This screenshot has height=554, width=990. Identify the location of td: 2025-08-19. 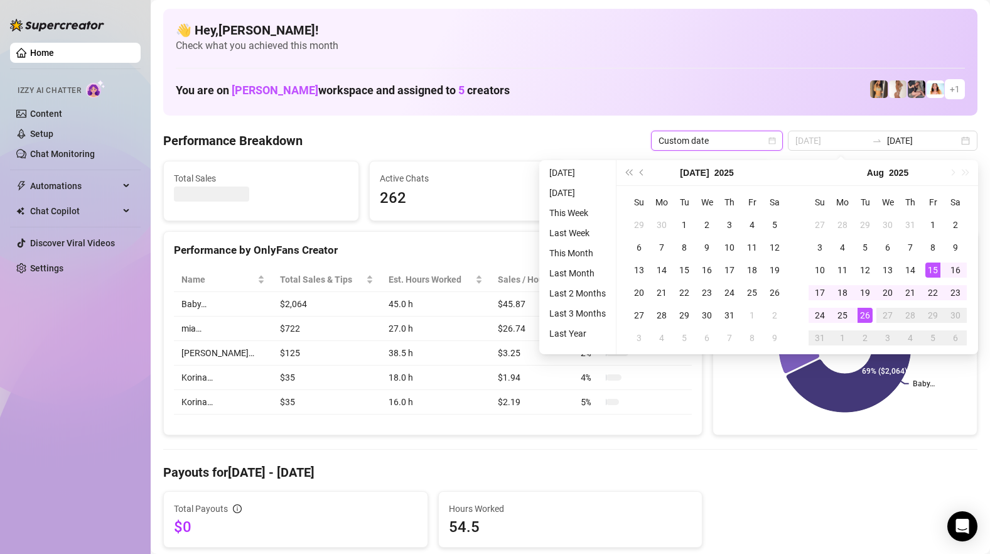
(865, 292).